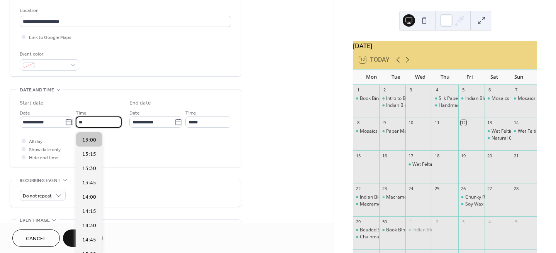 Image resolution: width=556 pixels, height=253 pixels. I want to click on div: 28, so click(516, 189).